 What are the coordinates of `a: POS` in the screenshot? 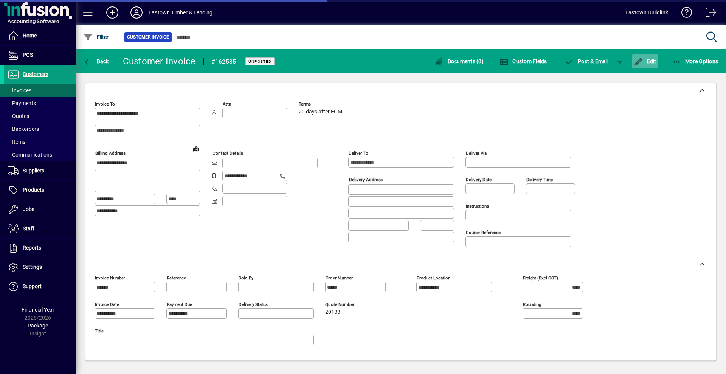 It's located at (40, 55).